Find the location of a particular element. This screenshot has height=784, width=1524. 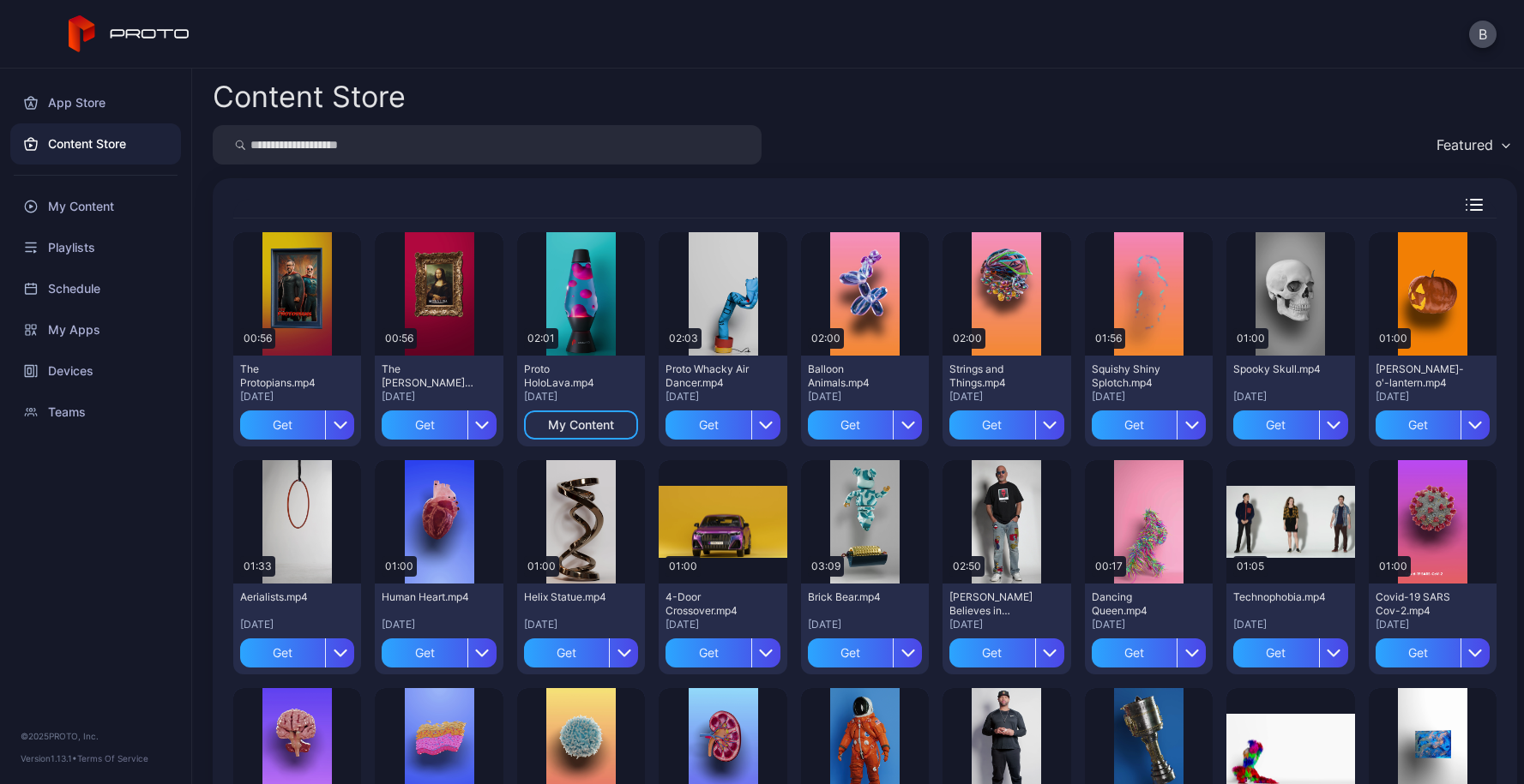

div: 4-Door Crossover.mp4 is located at coordinates (712, 604).